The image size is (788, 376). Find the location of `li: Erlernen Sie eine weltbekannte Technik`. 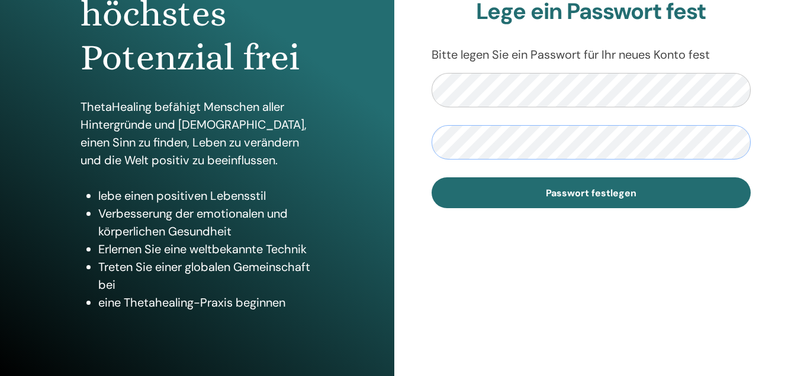

li: Erlernen Sie eine weltbekannte Technik is located at coordinates (206, 249).